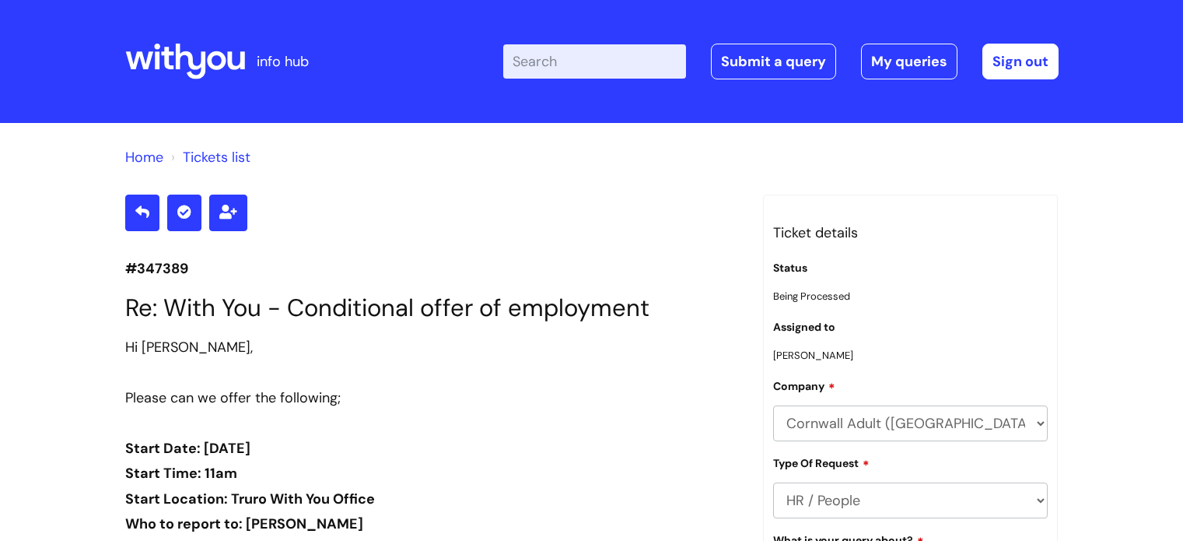 Image resolution: width=1183 pixels, height=541 pixels. What do you see at coordinates (282, 61) in the screenshot?
I see `p: info hub` at bounding box center [282, 61].